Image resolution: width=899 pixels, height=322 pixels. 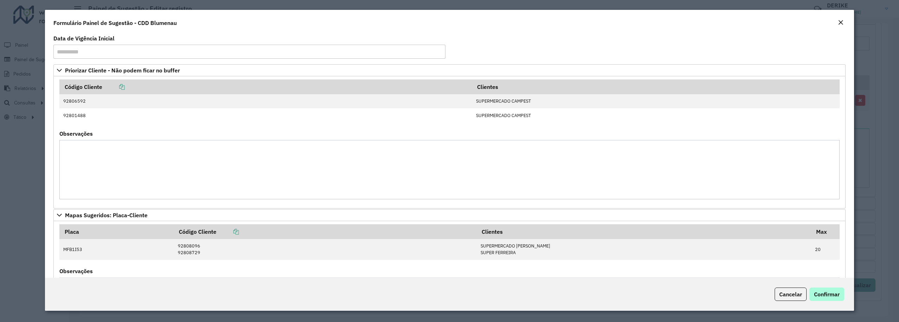 I want to click on a: Mapas Sugeridos: Placa-Cliente, so click(x=449, y=215).